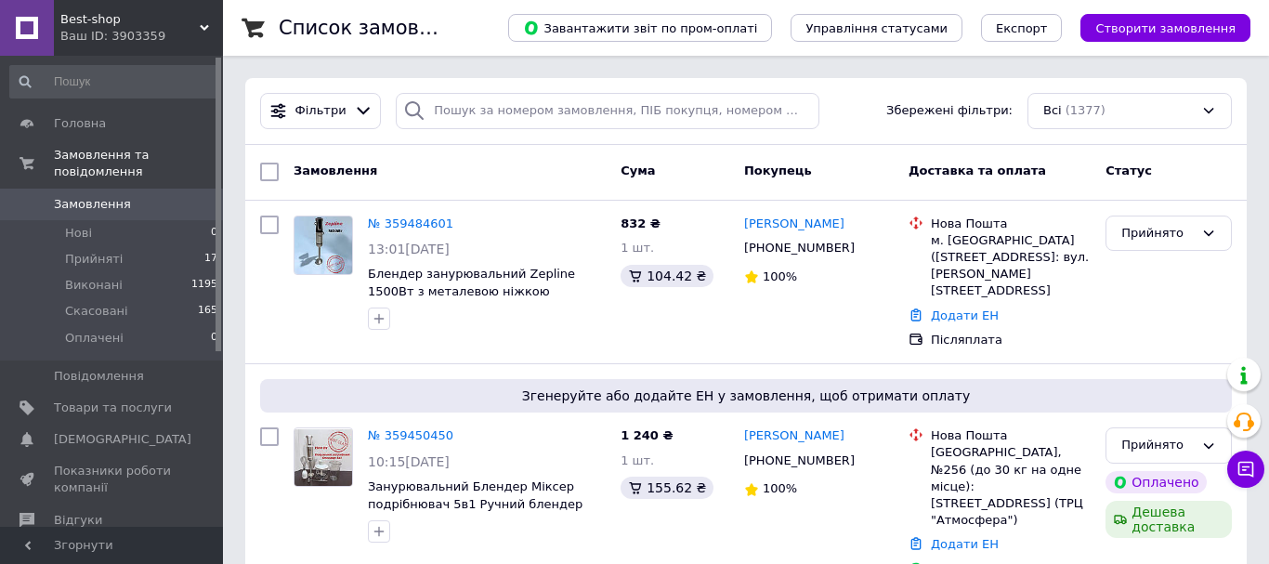 Image resolution: width=1269 pixels, height=564 pixels. I want to click on div: Дешева доставка, so click(1169, 519).